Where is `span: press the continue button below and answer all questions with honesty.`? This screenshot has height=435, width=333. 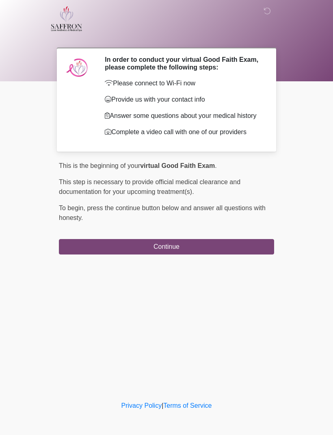
span: press the continue button below and answer all questions with honesty. is located at coordinates (162, 213).